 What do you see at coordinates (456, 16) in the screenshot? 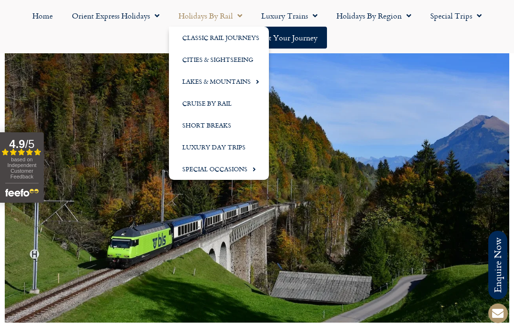
I see `a: Special Trips` at bounding box center [456, 16].